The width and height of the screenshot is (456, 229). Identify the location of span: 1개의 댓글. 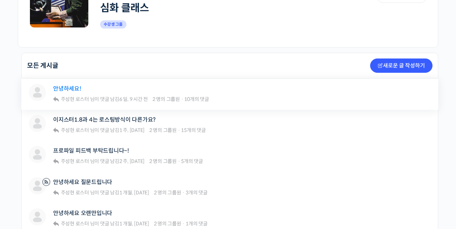
(197, 223).